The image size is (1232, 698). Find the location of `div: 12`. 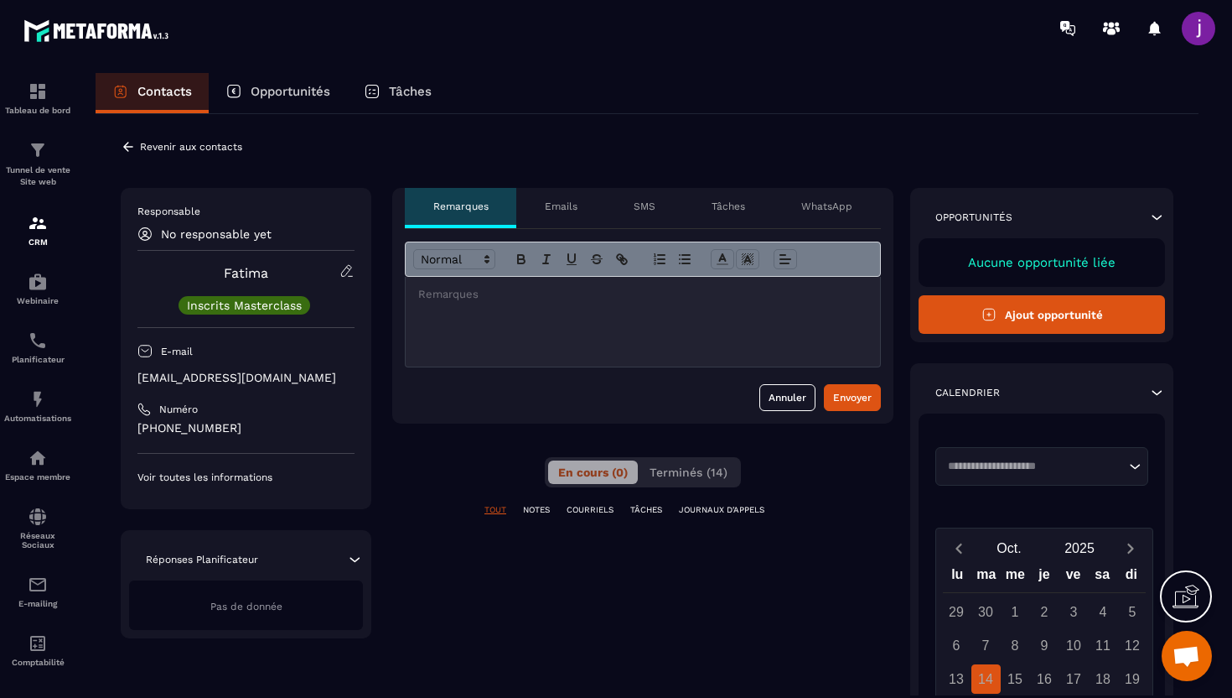

div: 12 is located at coordinates (1133, 645).